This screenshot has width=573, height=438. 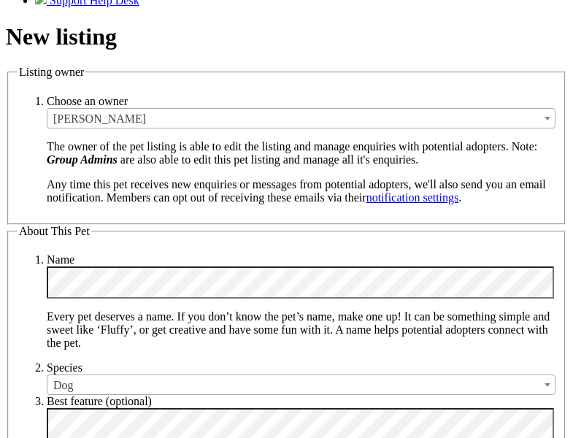 I want to click on label: Name, so click(x=61, y=259).